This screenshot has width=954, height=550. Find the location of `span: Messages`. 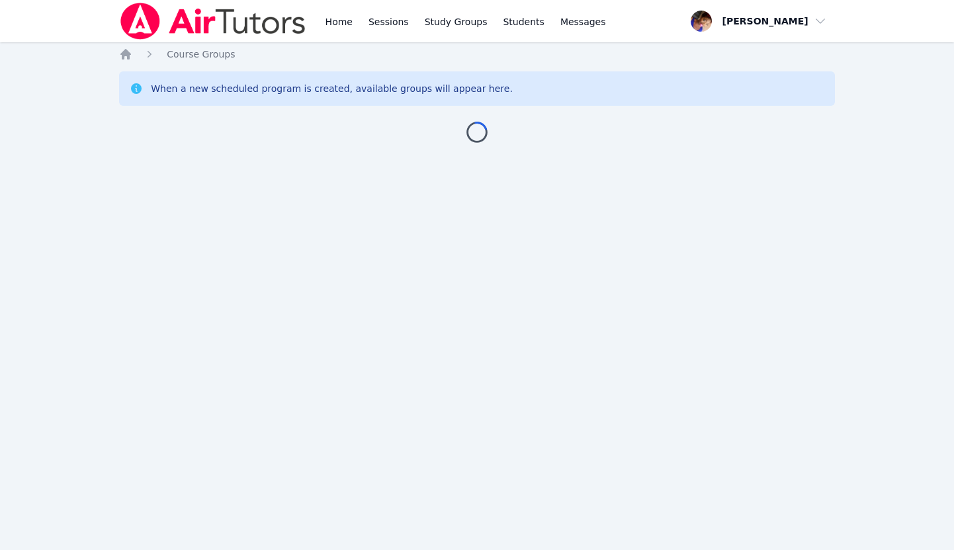

span: Messages is located at coordinates (583, 22).